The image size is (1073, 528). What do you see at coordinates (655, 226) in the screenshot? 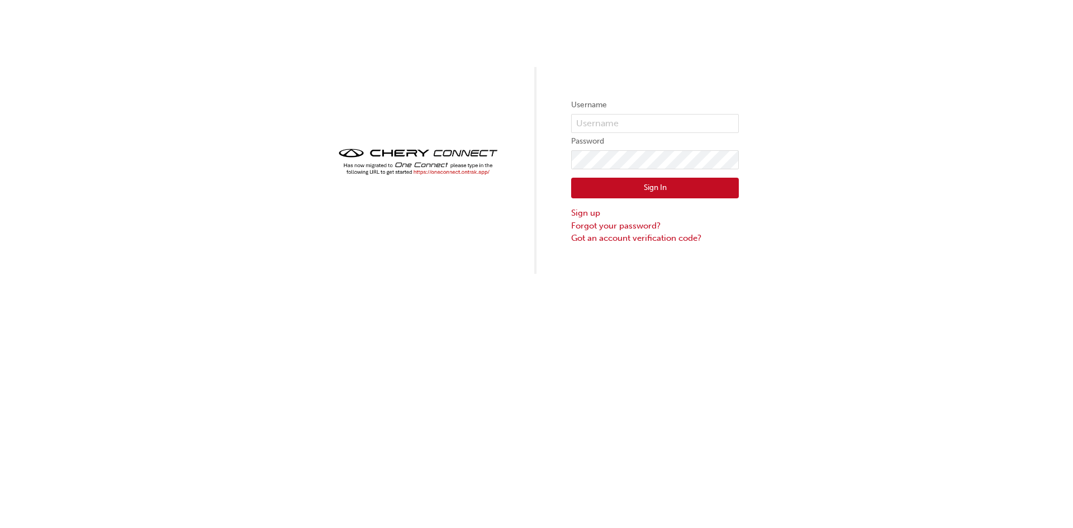
I see `a: Forgot your password?` at bounding box center [655, 226].